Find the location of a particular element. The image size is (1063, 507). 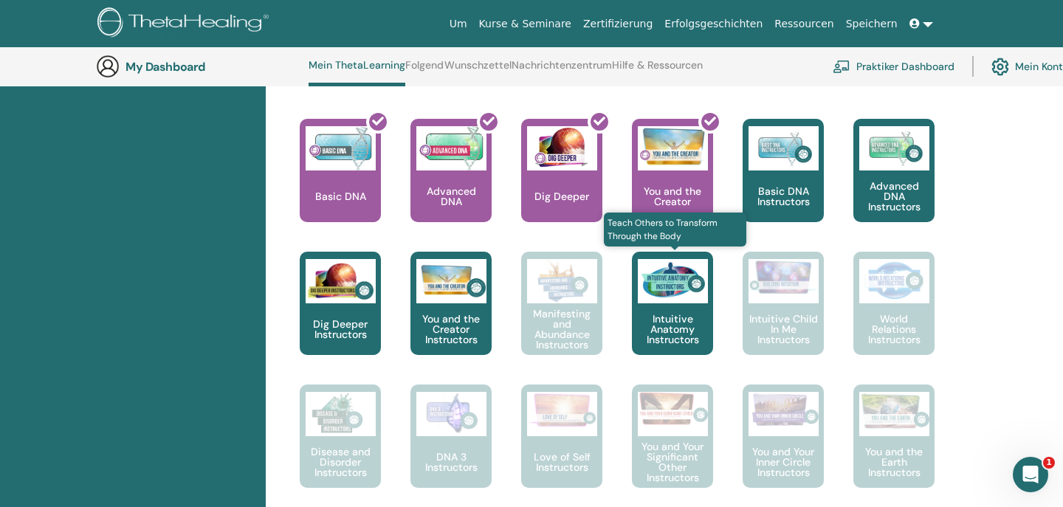

a: Teach Others to Transform Through the Body Intuitive Anatomy Instructors Intuitive Anatomy Instru... is located at coordinates (673, 318).